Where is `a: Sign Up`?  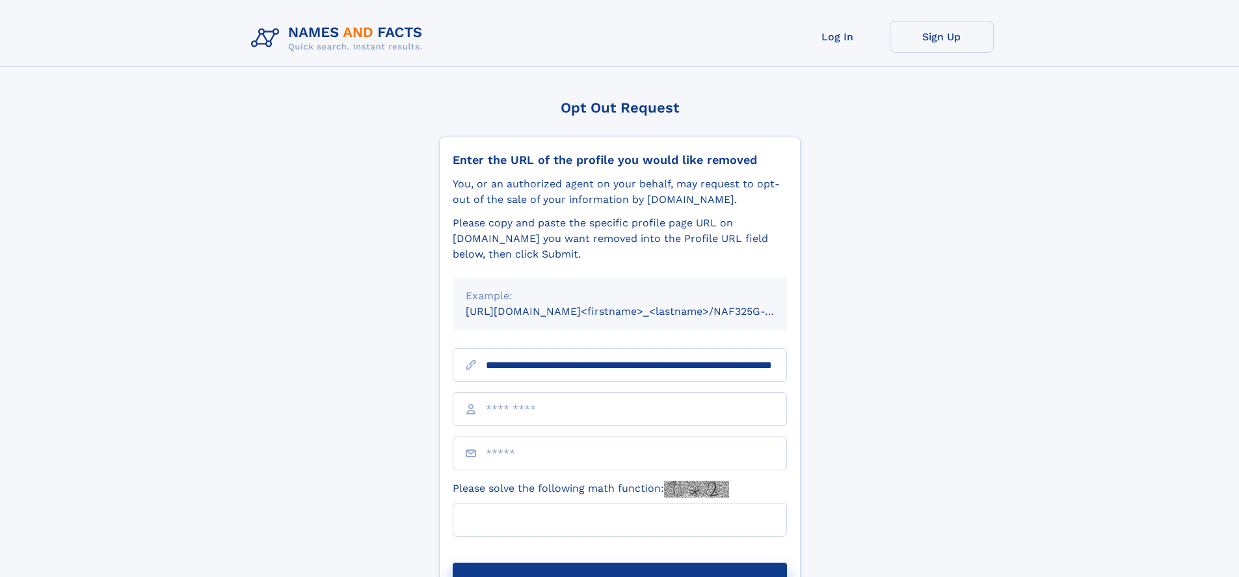
a: Sign Up is located at coordinates (942, 36).